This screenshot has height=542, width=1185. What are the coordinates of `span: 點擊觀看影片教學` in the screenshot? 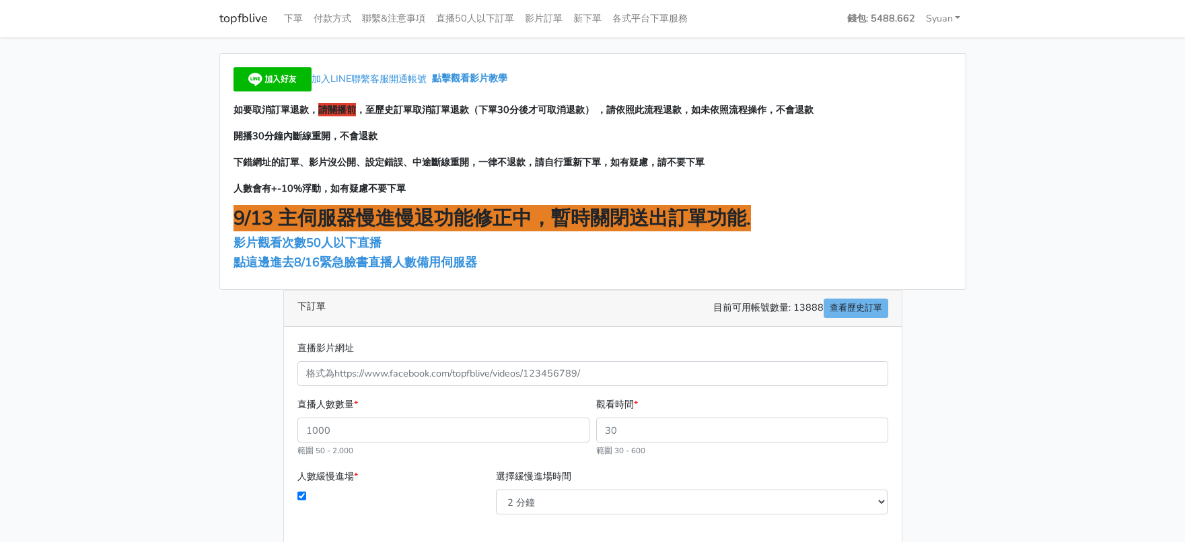 It's located at (470, 79).